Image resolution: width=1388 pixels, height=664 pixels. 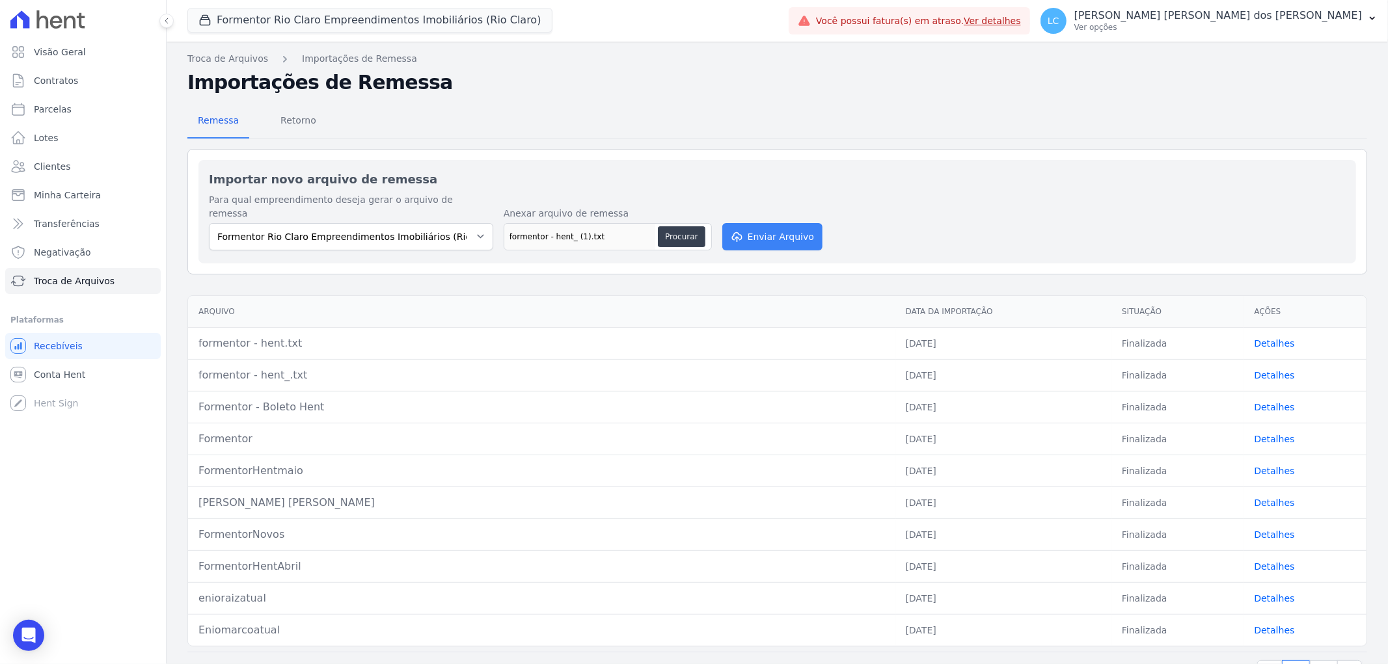 I want to click on span: Transferências, so click(x=66, y=224).